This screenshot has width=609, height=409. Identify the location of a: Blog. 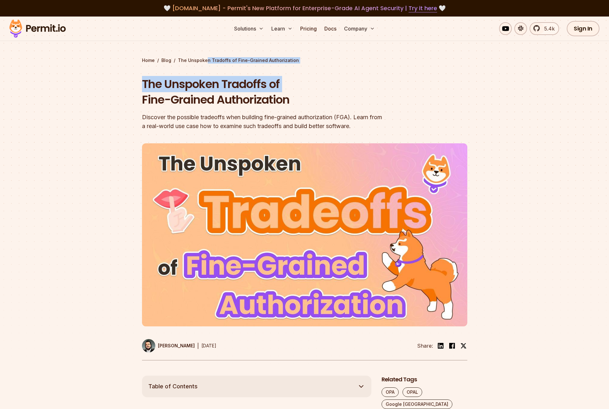
(166, 60).